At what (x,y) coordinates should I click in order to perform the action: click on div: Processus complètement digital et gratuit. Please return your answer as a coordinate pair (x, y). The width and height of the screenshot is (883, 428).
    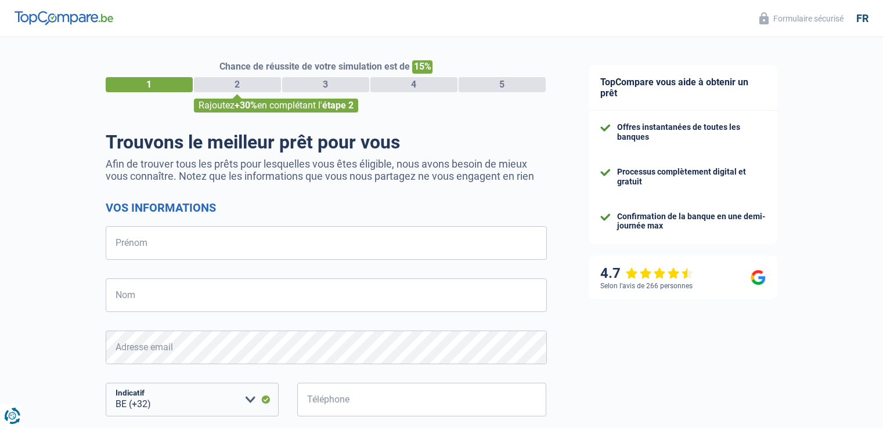
    Looking at the image, I should click on (691, 177).